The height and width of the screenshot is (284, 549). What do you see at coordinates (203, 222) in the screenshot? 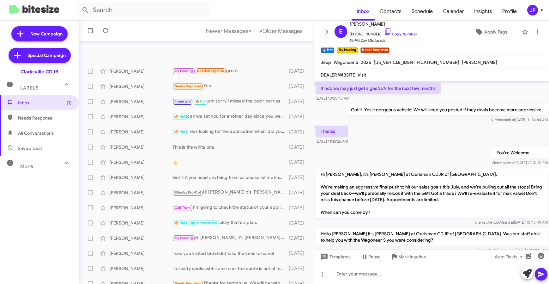
I see `span: Appointment Set` at bounding box center [203, 222].